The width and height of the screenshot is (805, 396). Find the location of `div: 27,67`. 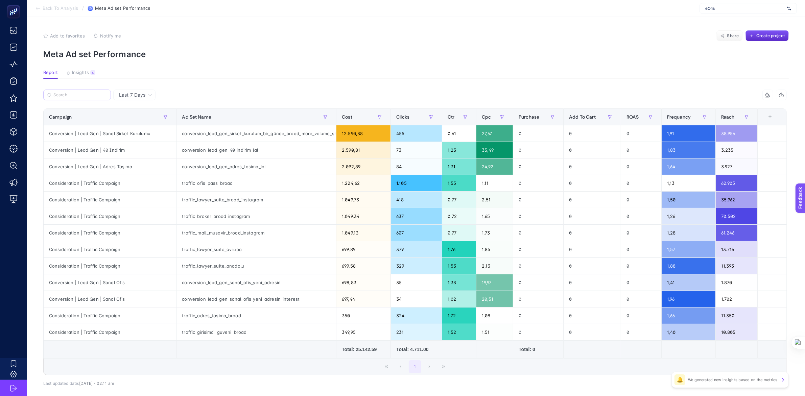

div: 27,67 is located at coordinates (495, 134).